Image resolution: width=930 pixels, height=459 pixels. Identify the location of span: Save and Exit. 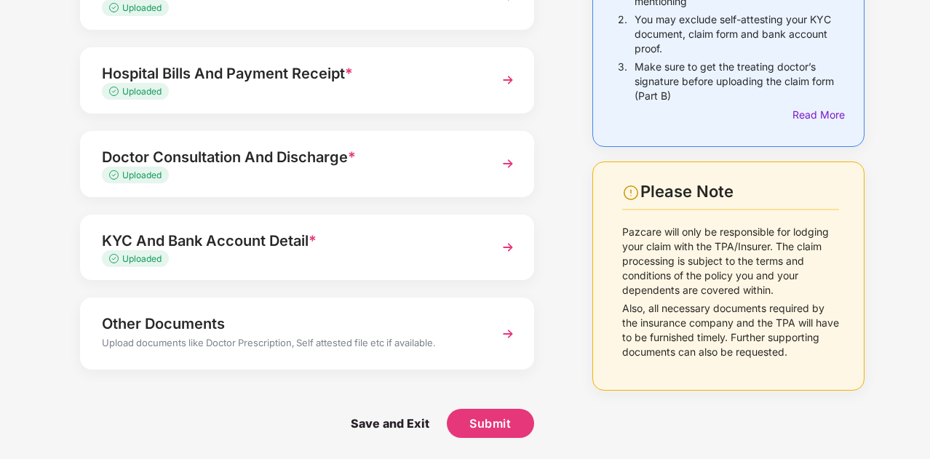
(390, 424).